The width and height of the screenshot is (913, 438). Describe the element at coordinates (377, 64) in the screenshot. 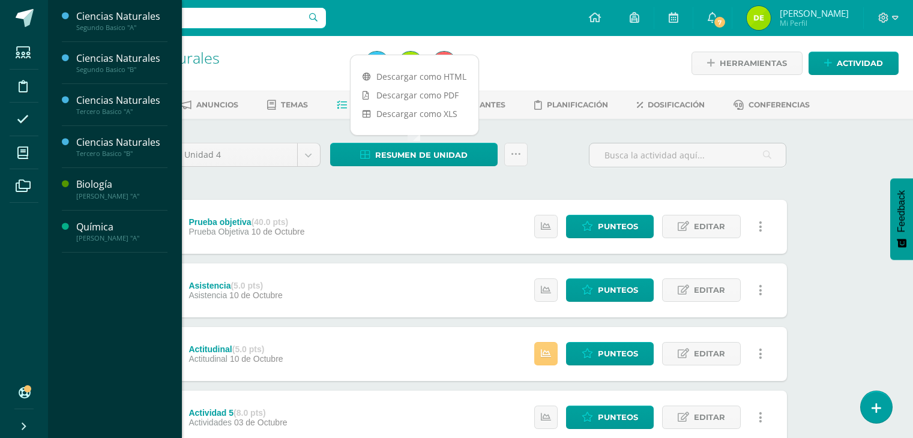

I see `img: 258196113818b181416f1cb94741daed.png` at that location.